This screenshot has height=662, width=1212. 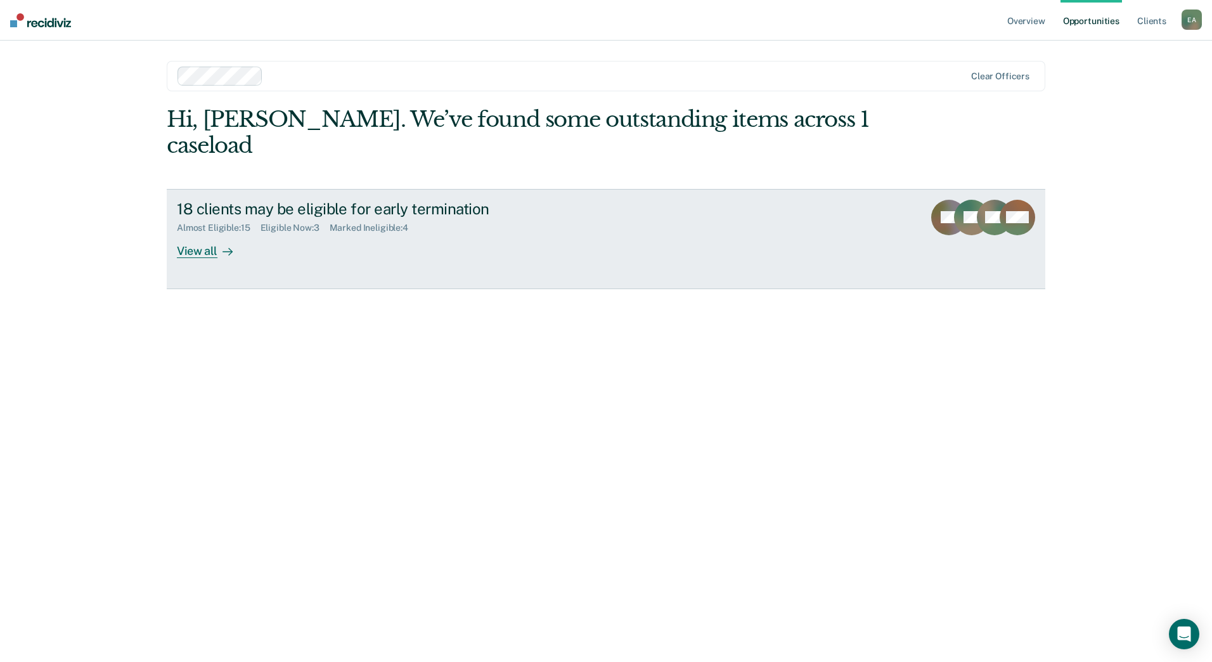 What do you see at coordinates (295, 228) in the screenshot?
I see `div: Eligible Now : 3` at bounding box center [295, 228].